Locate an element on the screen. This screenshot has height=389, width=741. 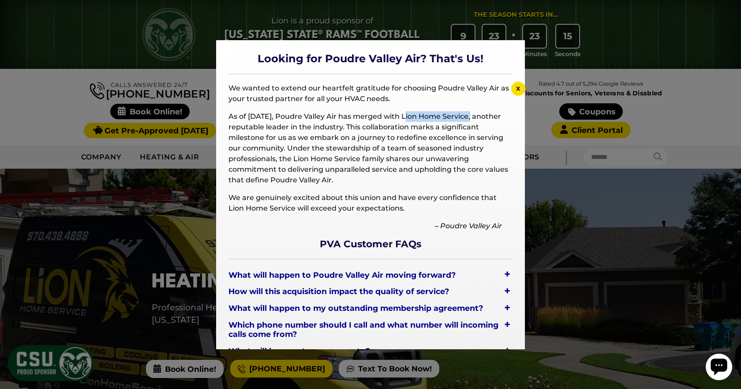
span: What will happen to my outstanding membership agreement? is located at coordinates (357, 308).